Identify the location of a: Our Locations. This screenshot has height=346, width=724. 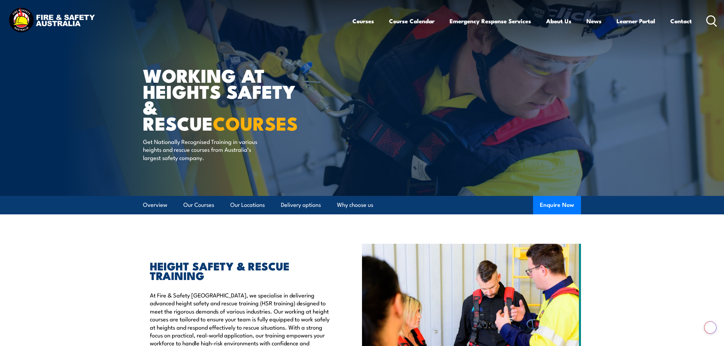
(247, 205).